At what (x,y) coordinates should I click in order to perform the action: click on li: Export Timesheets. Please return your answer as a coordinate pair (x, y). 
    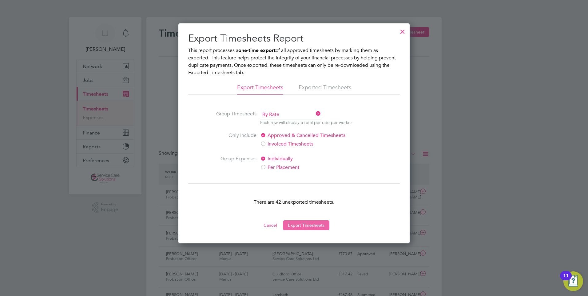
    Looking at the image, I should click on (260, 89).